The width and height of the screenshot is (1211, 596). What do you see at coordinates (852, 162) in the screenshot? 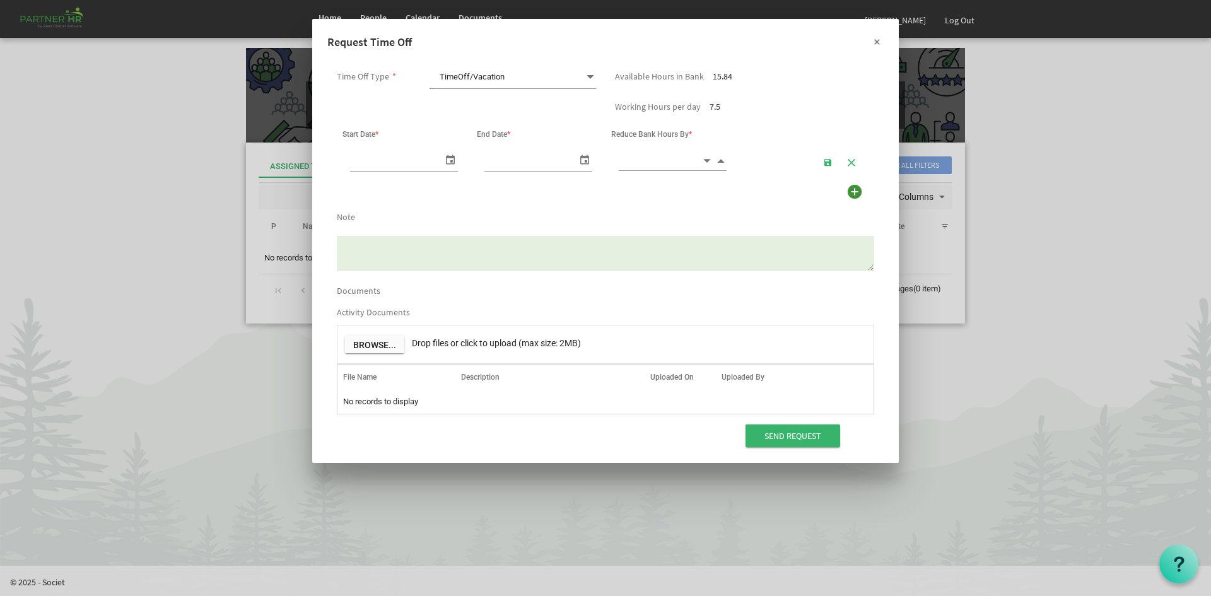
I see `button: Cancel` at bounding box center [852, 162].